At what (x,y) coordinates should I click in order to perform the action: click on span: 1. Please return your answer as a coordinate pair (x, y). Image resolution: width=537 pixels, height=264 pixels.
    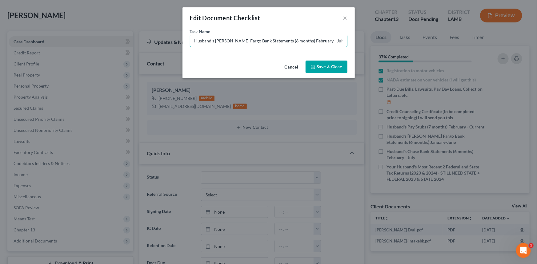
    Looking at the image, I should click on (531, 246).